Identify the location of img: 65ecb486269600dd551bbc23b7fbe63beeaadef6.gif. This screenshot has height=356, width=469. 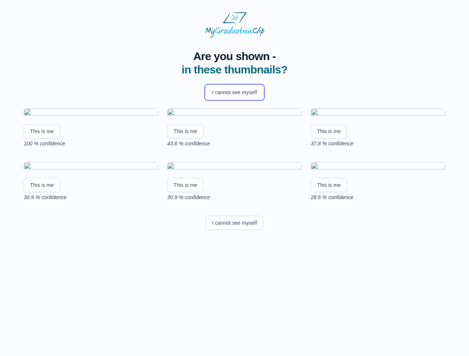
(378, 167).